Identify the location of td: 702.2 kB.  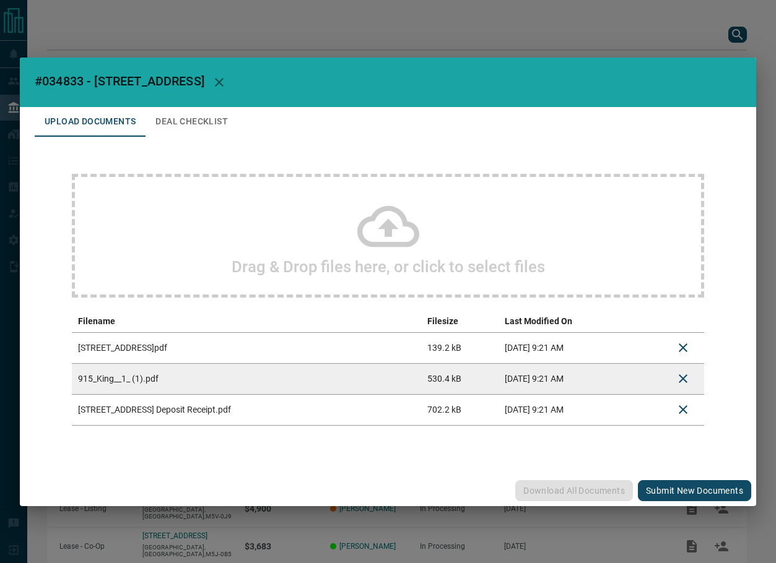
(459, 410).